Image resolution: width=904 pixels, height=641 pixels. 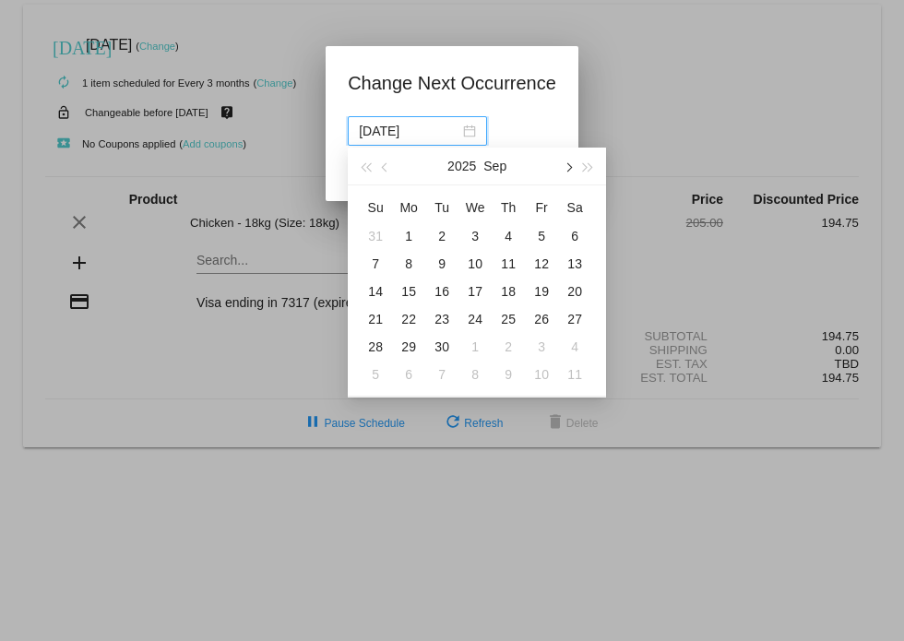 I want to click on td: 9/24/2025, so click(x=475, y=319).